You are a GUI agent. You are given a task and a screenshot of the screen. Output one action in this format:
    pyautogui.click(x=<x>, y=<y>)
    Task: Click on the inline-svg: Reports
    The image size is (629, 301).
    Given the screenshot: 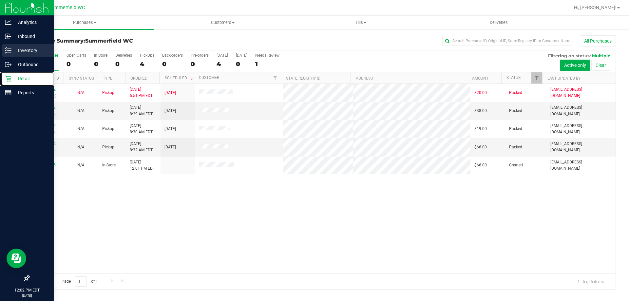 What is the action you would take?
    pyautogui.click(x=8, y=93)
    